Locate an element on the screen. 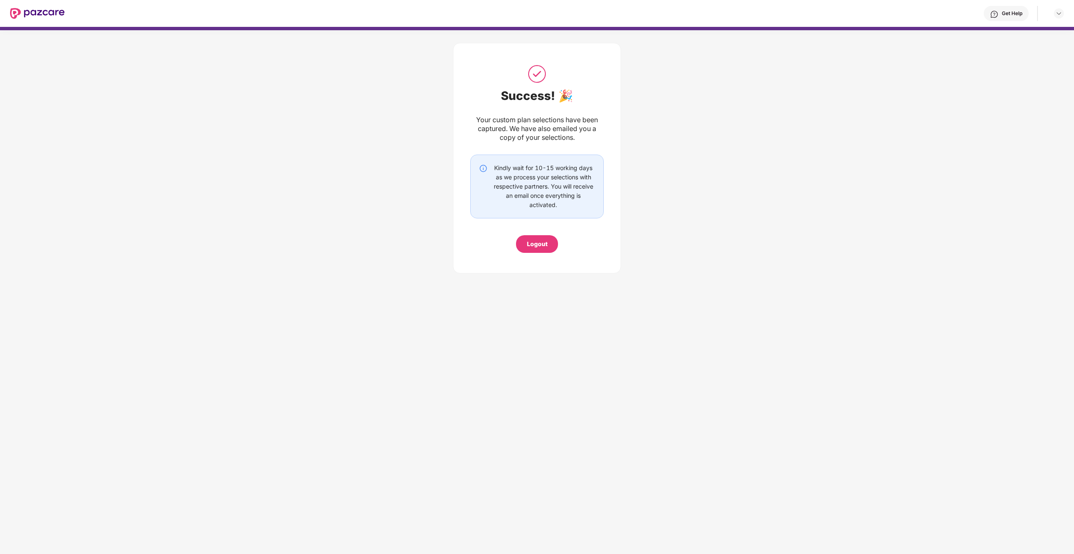  div: Success! 🎉 is located at coordinates (537, 96).